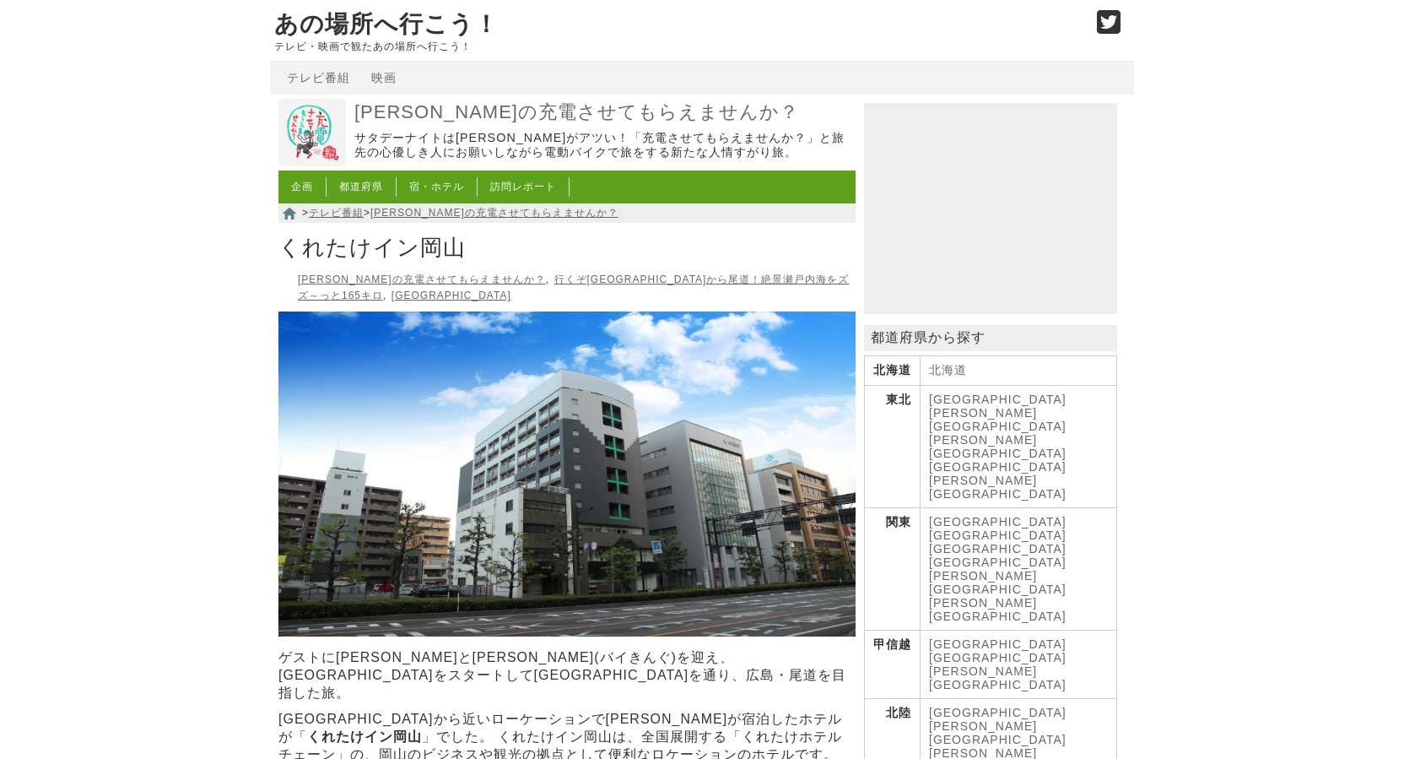 This screenshot has height=759, width=1404. What do you see at coordinates (523, 186) in the screenshot?
I see `a: 訪問レポート` at bounding box center [523, 186].